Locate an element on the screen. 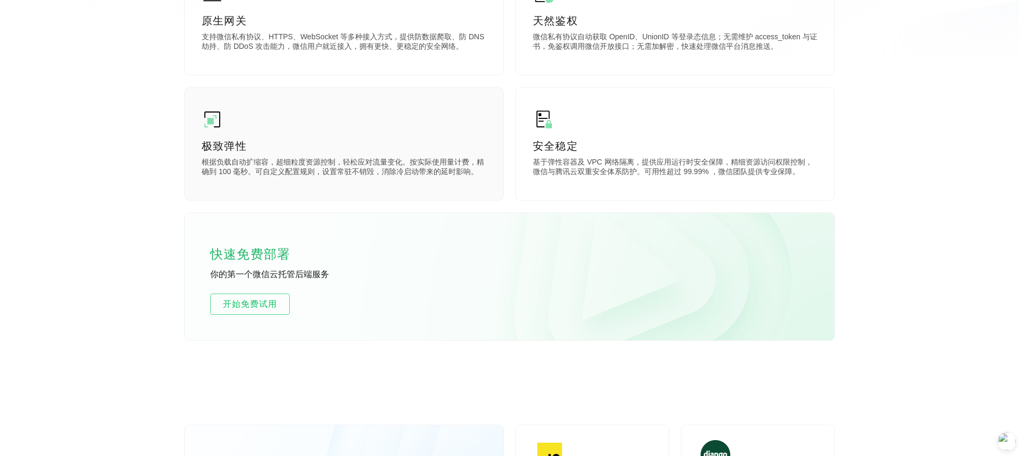  p: 原生网关 is located at coordinates (344, 21).